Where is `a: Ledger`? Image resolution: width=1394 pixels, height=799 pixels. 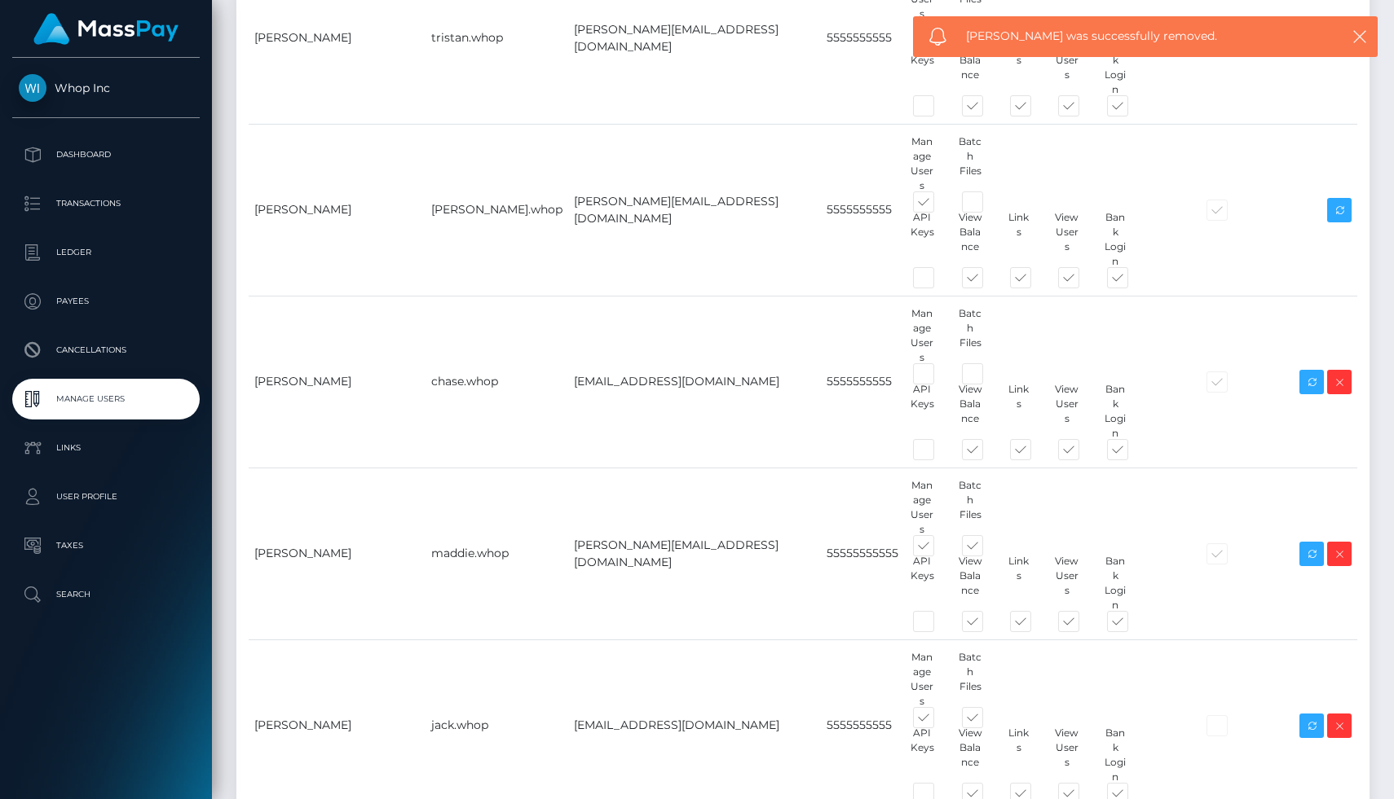 a: Ledger is located at coordinates (106, 253).